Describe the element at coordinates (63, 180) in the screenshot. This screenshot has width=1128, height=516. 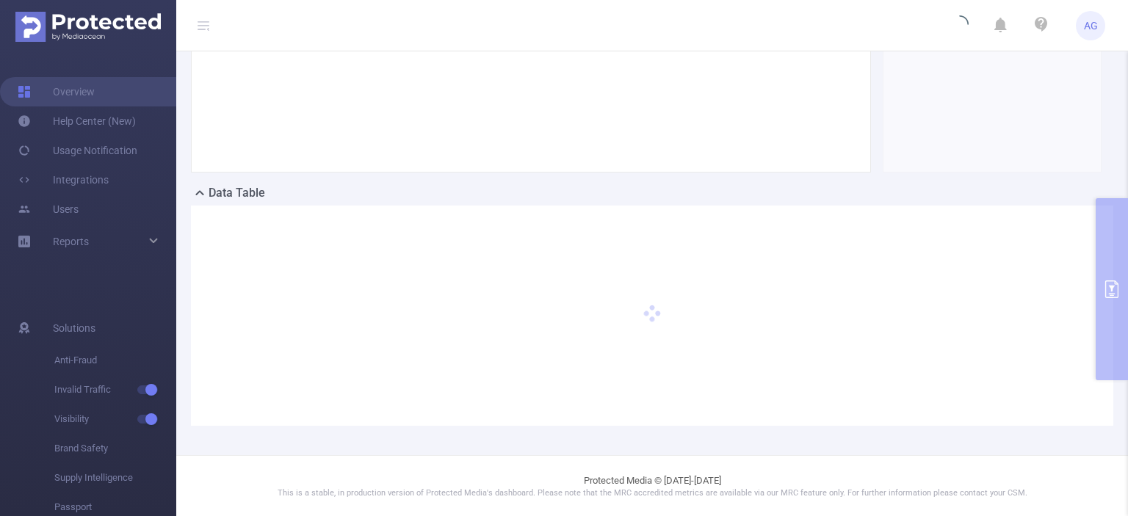
I see `a: Integrations` at that location.